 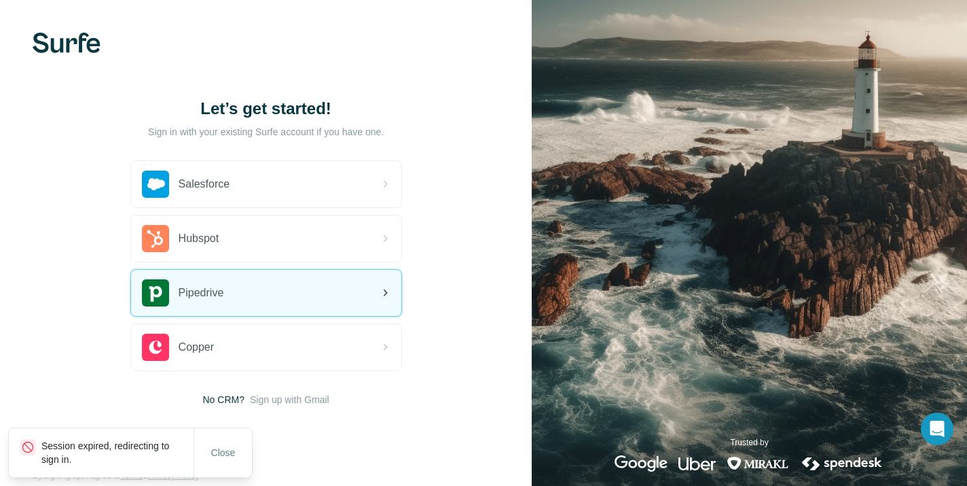 I want to click on span: Pipedrive, so click(x=201, y=293).